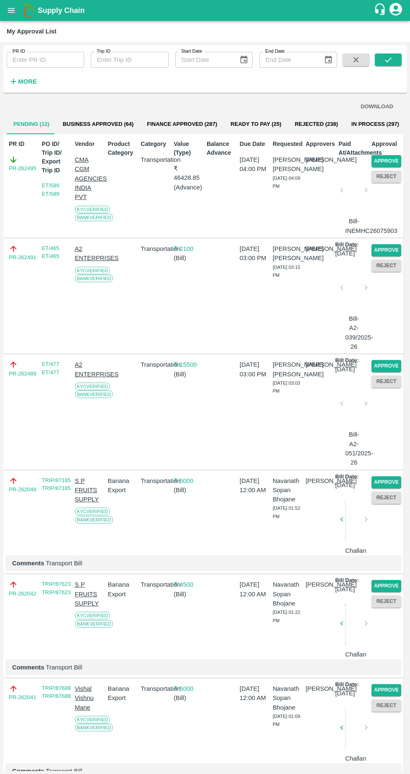  What do you see at coordinates (56, 157) in the screenshot?
I see `p: PO ID/ Trip ID/ Export Trip ID` at bounding box center [56, 157].